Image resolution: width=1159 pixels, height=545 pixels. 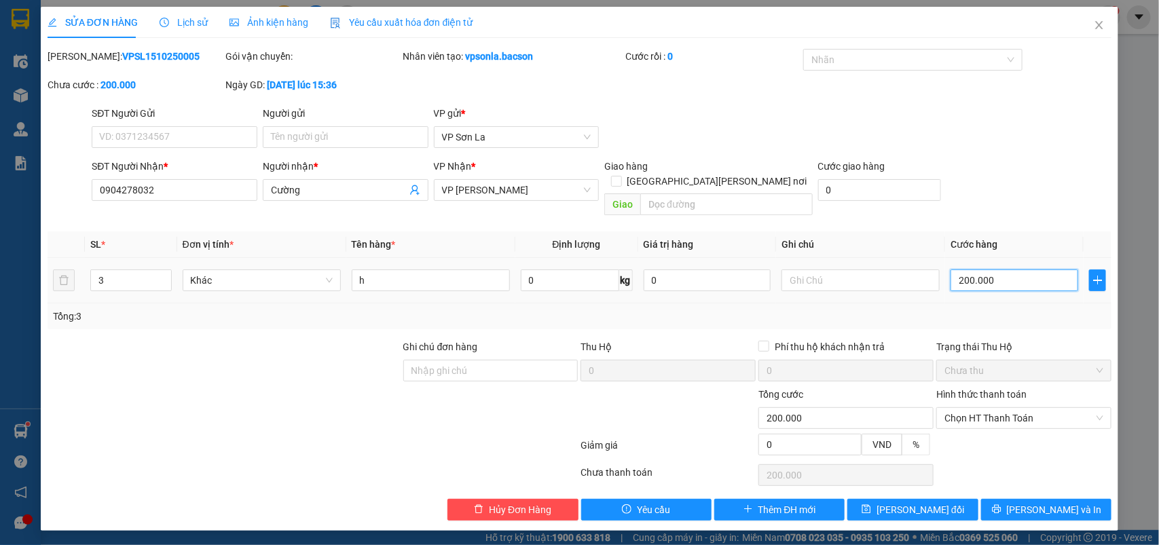 What do you see at coordinates (860, 244) in the screenshot?
I see `th: Ghi chú` at bounding box center [860, 244].